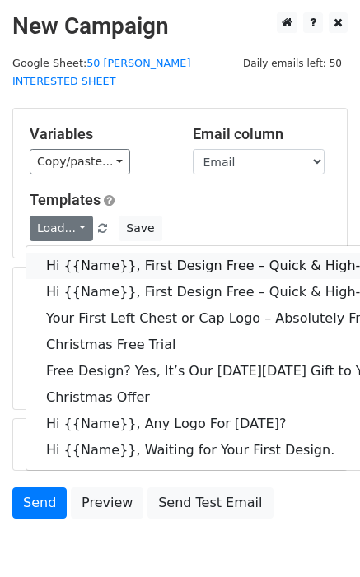 The width and height of the screenshot is (360, 577). Describe the element at coordinates (61, 228) in the screenshot. I see `a: Load...` at that location.